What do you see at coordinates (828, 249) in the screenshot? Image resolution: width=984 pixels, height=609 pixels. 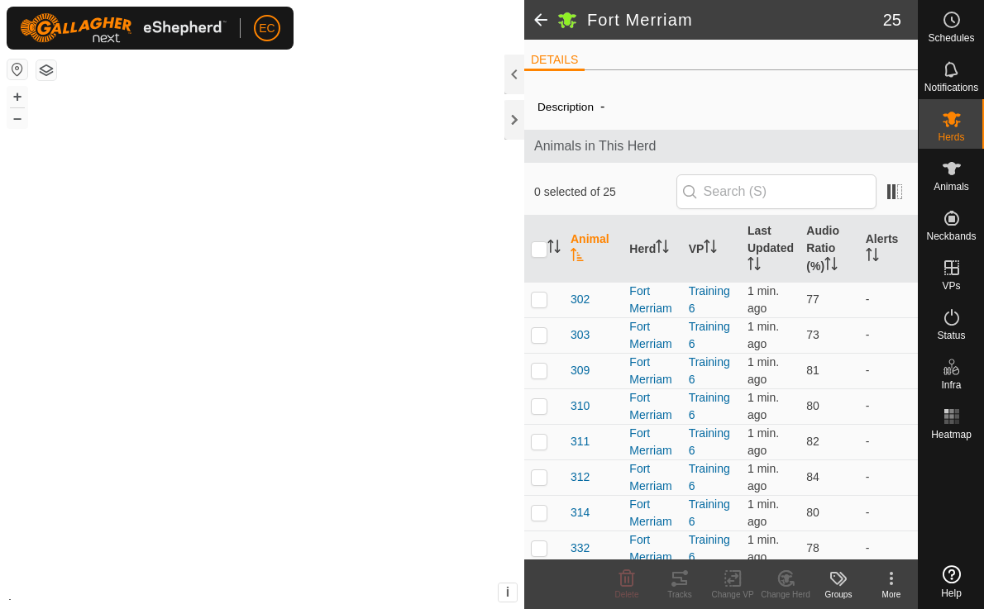 I see `th: Audio Ratio (%)` at bounding box center [828, 249].